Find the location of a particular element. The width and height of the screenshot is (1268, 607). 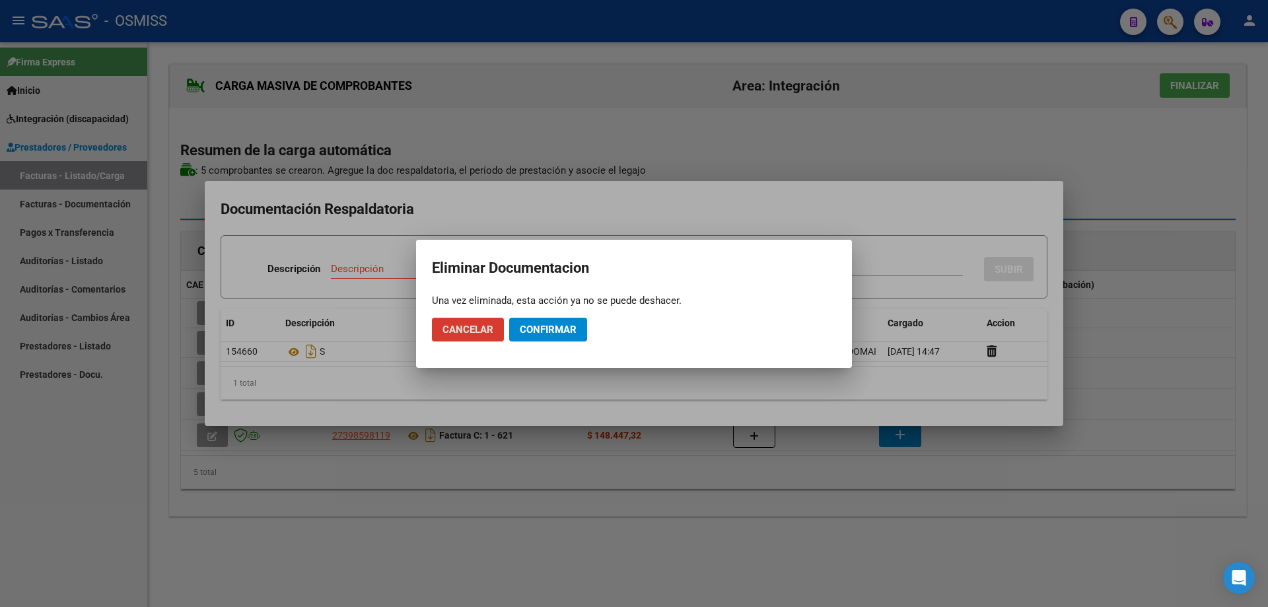

div: Open Intercom Messenger is located at coordinates (1239, 578).